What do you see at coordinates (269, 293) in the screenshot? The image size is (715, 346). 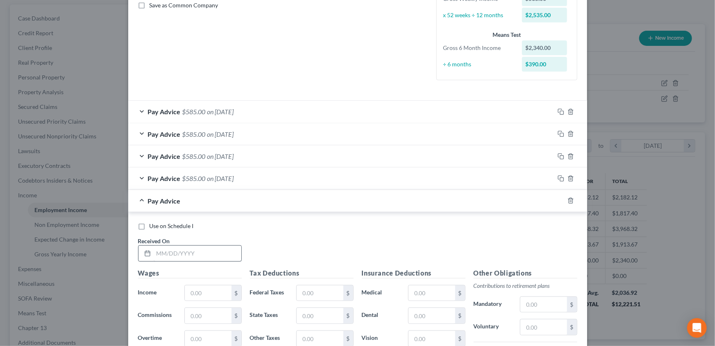 I see `label: Federal Taxes` at bounding box center [269, 293].